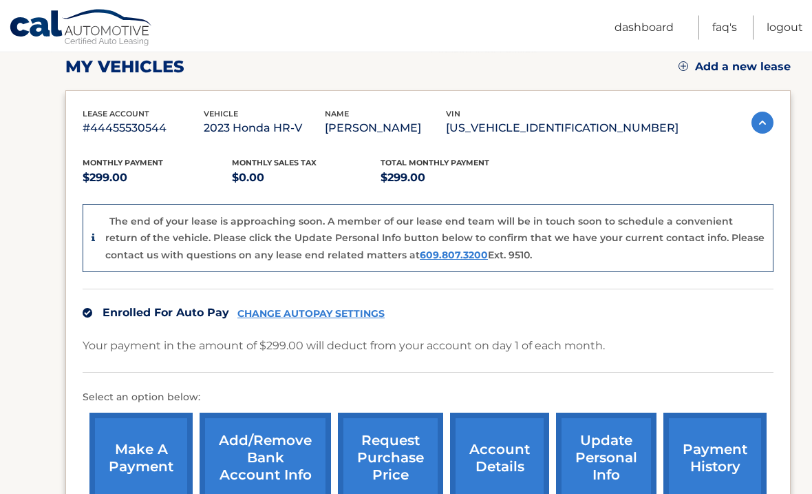 This screenshot has height=494, width=812. What do you see at coordinates (435, 238) in the screenshot?
I see `p: The end of your lease is approaching soon. A member of our lease end team will be in touch soon t...` at bounding box center [435, 238].